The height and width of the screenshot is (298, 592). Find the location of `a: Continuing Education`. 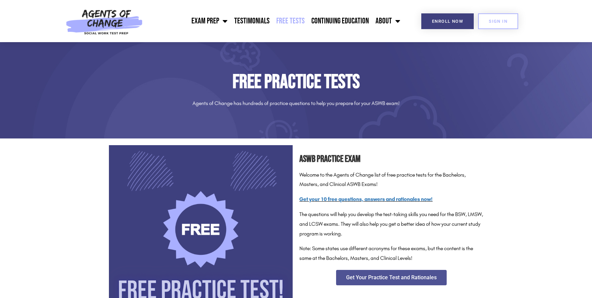

a: Continuing Education is located at coordinates (340, 21).